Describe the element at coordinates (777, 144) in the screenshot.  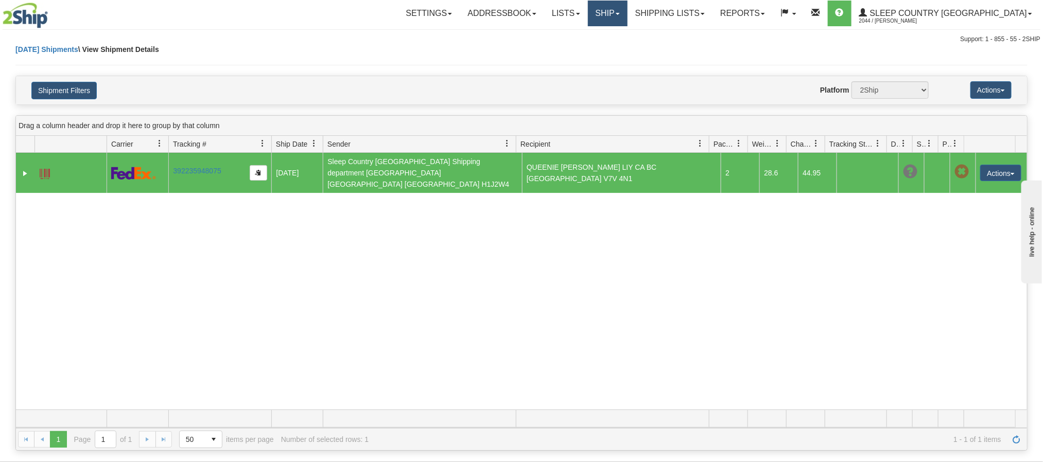
I see `a: Weight filter column settings` at that location.